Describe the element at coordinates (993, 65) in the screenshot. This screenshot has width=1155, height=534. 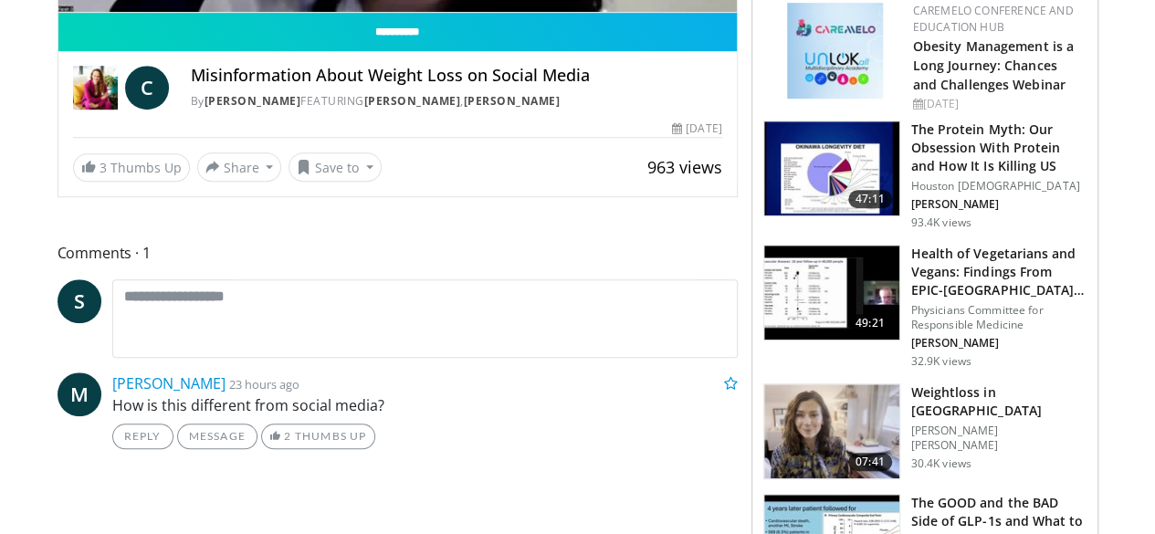
I see `a: Obesity Management is a Long Journey: Chances and Challenges Webinar` at that location.